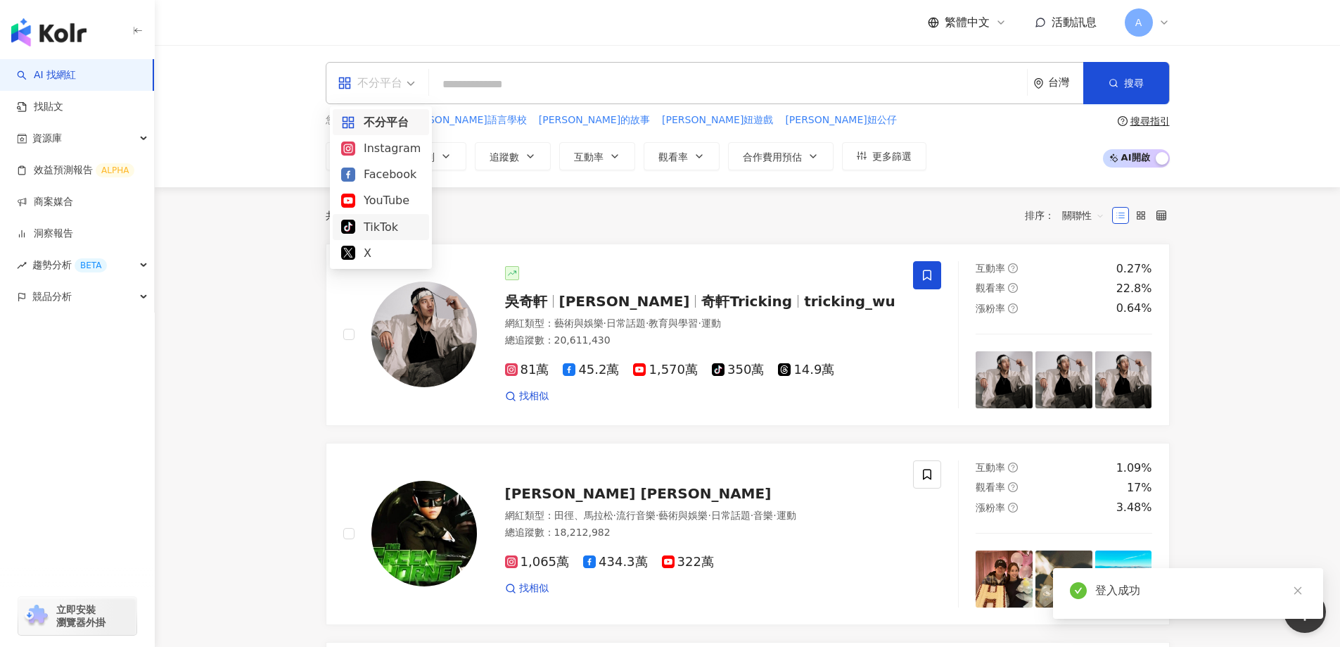  Describe the element at coordinates (40, 107) in the screenshot. I see `a: 找貼文` at that location.